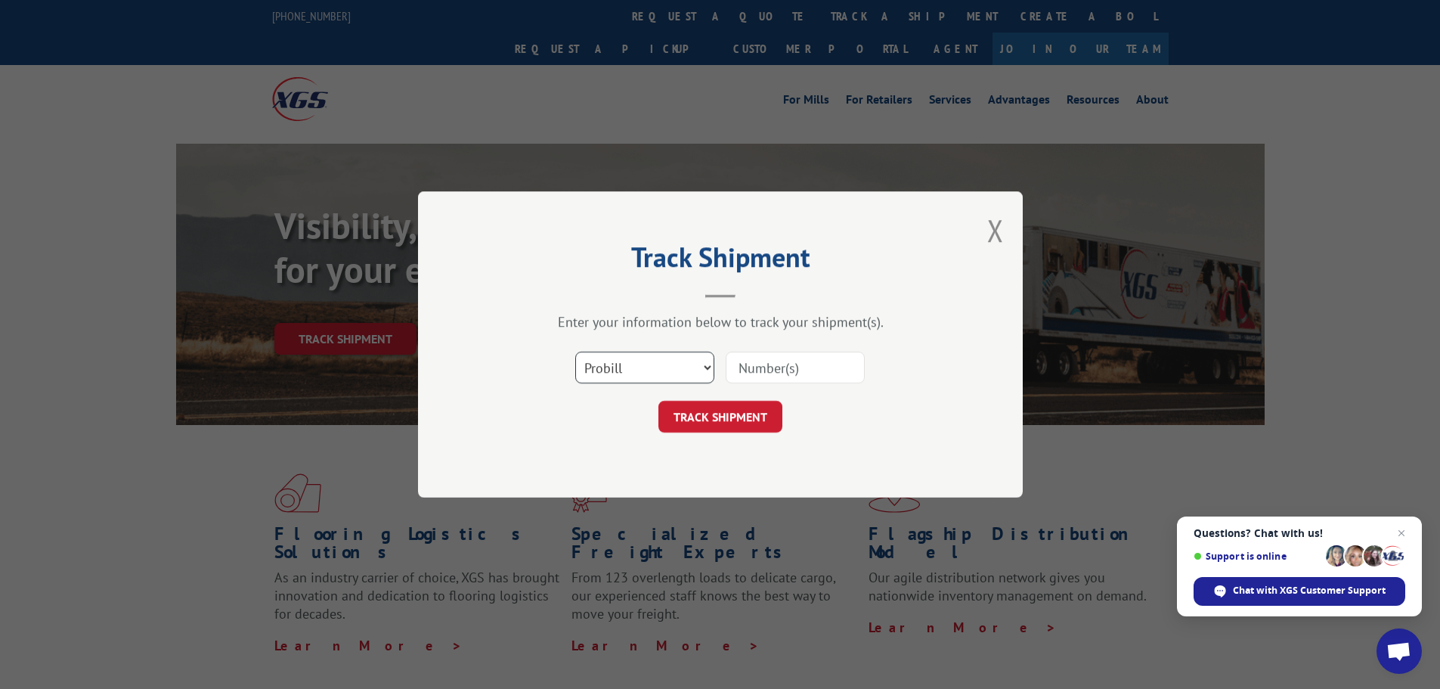 The image size is (1440, 689). Describe the element at coordinates (1300, 591) in the screenshot. I see `div: Chat with XGS Customer Support` at that location.